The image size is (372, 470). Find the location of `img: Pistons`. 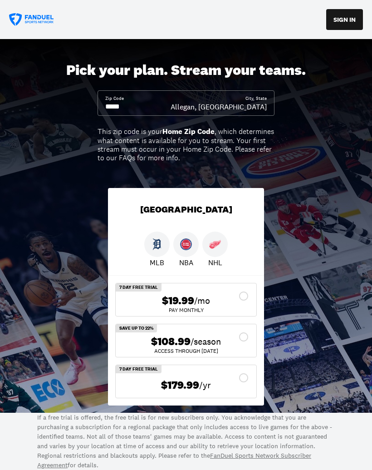

img: Pistons is located at coordinates (186, 244).